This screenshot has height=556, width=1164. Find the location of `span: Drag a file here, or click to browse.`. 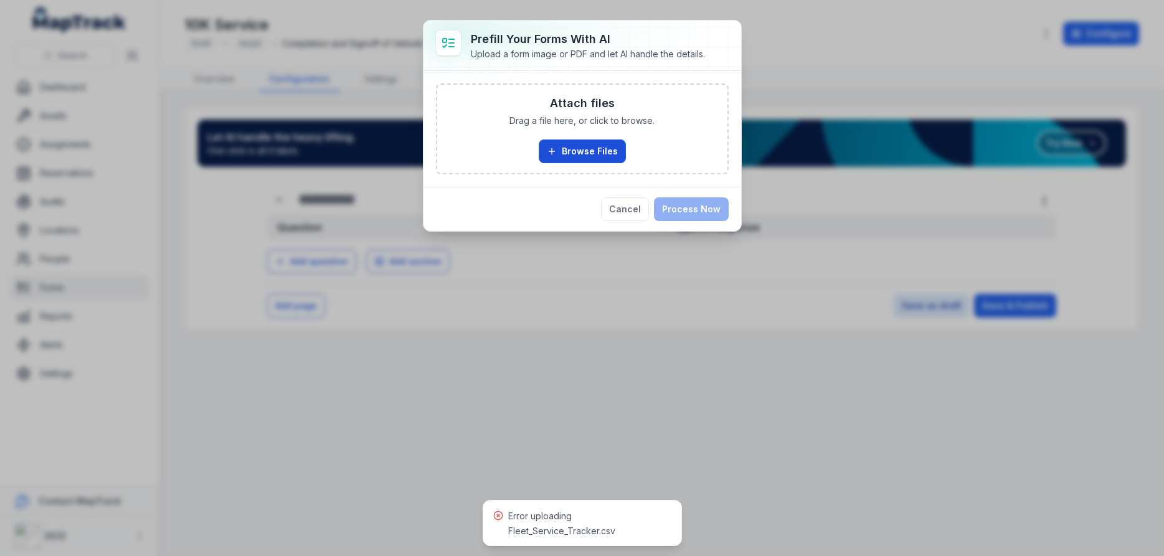

span: Drag a file here, or click to browse. is located at coordinates (581, 121).